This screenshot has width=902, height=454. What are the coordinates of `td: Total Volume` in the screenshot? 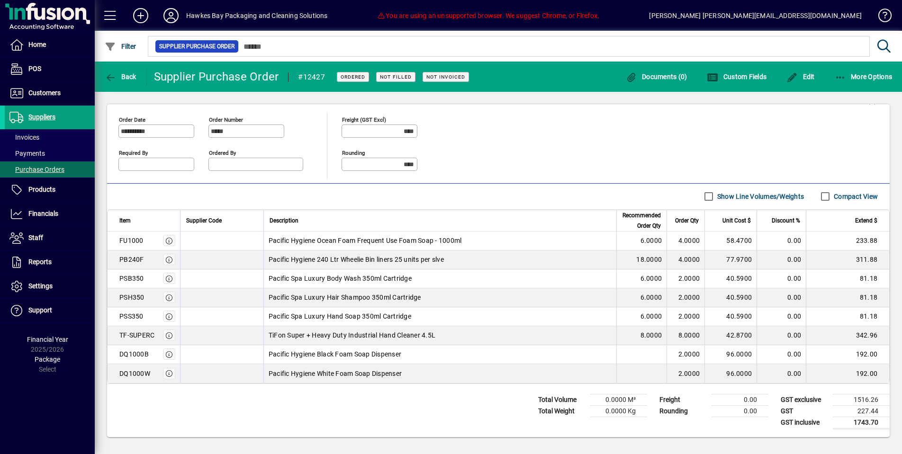 It's located at (562, 400).